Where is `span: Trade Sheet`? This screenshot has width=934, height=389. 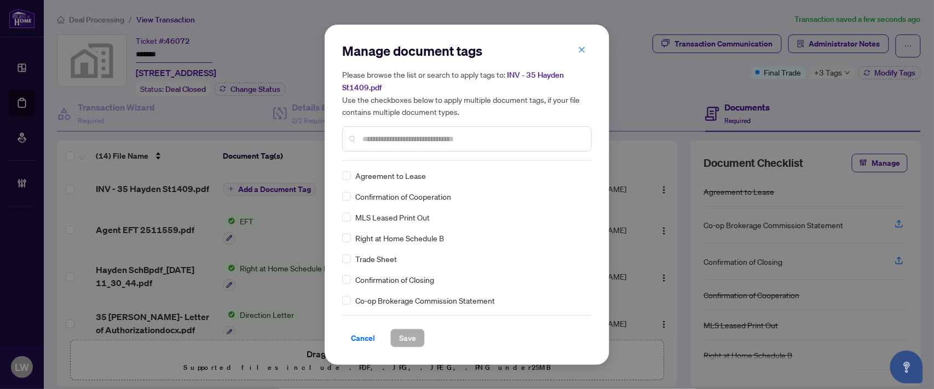 span: Trade Sheet is located at coordinates (376, 259).